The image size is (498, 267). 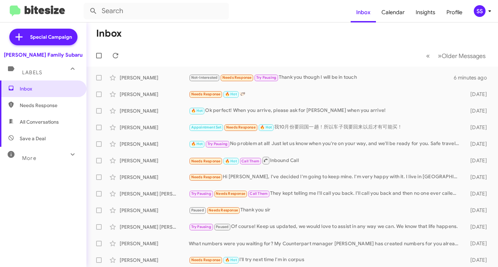 I want to click on a: Inbox, so click(x=363, y=12).